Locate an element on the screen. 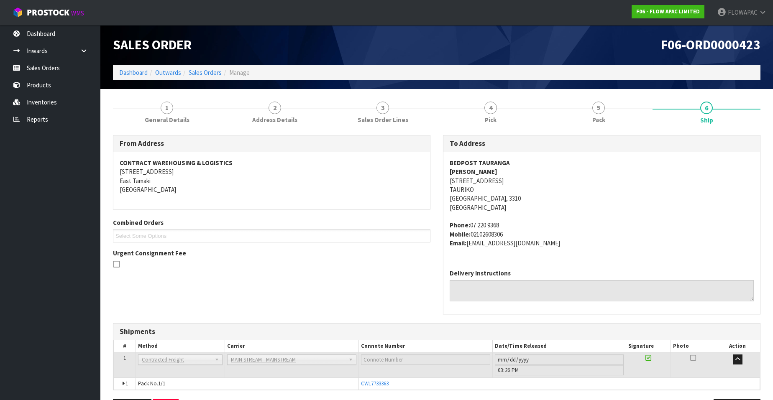 Image resolution: width=773 pixels, height=400 pixels. span: ProStock is located at coordinates (48, 13).